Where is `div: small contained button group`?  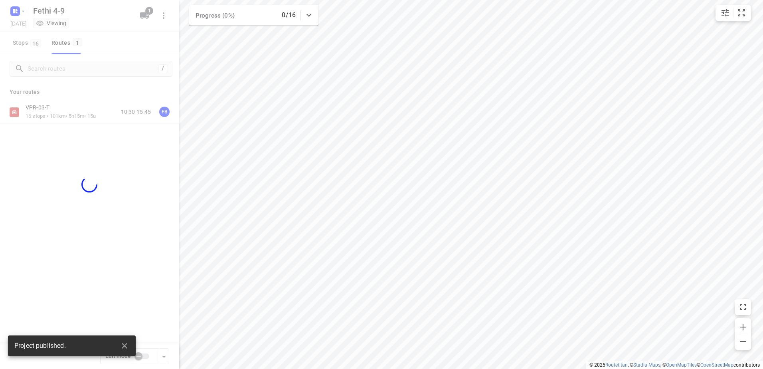 div: small contained button group is located at coordinates (733, 13).